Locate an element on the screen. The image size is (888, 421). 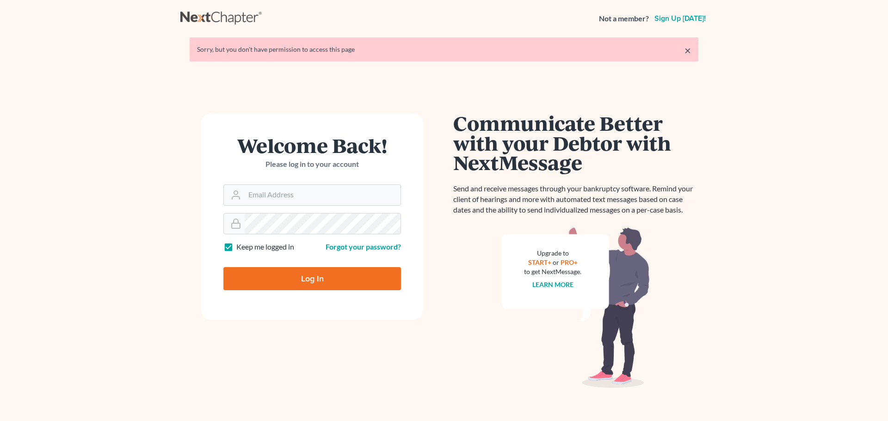
div: to get NextMessage. is located at coordinates (553, 272).